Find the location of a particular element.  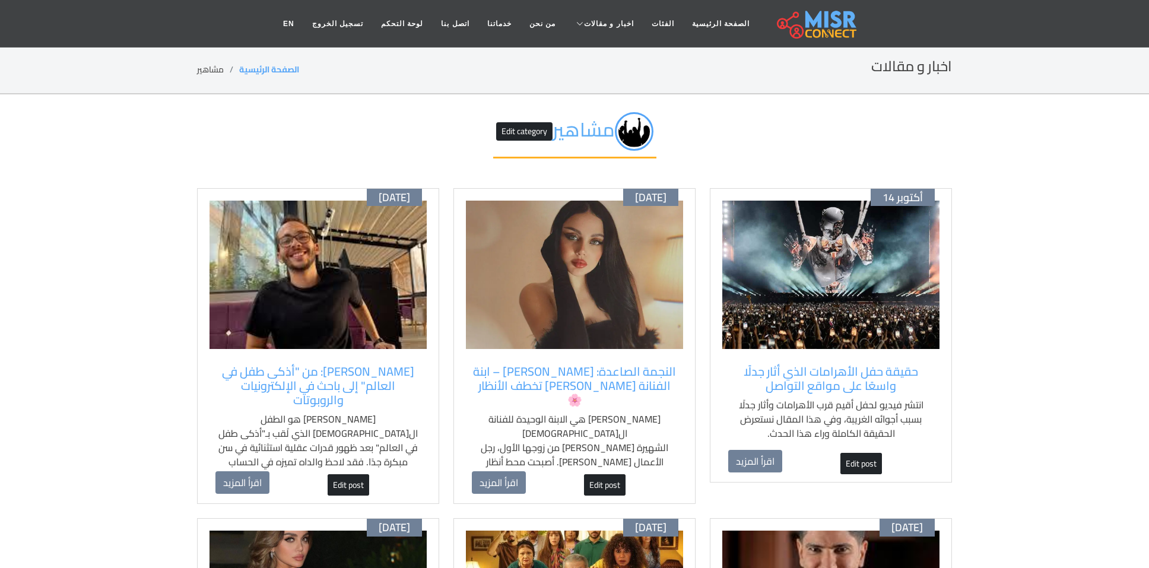

a: من نحن is located at coordinates (542, 24).